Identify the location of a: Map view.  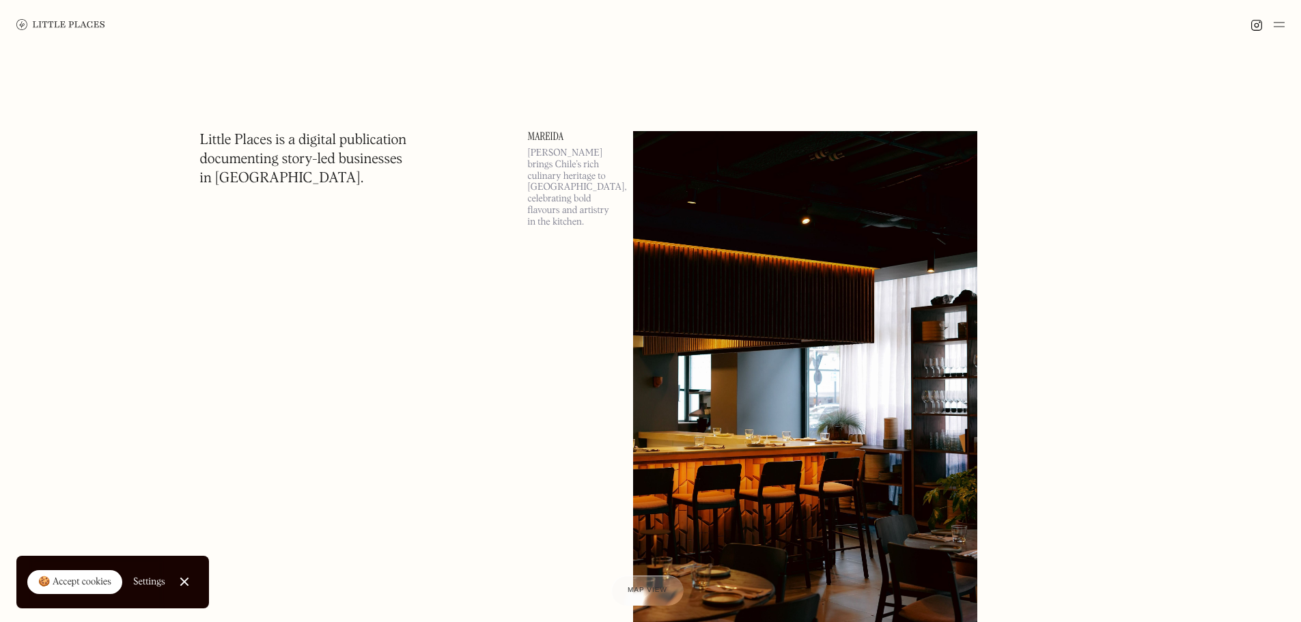
(647, 591).